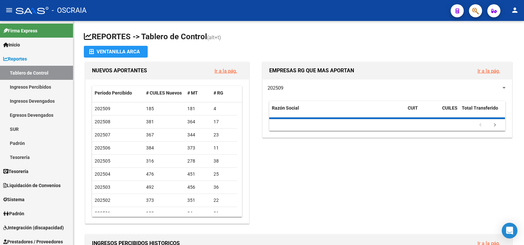 This screenshot has height=245, width=524. What do you see at coordinates (9, 10) in the screenshot?
I see `mat-icon: menu` at bounding box center [9, 10].